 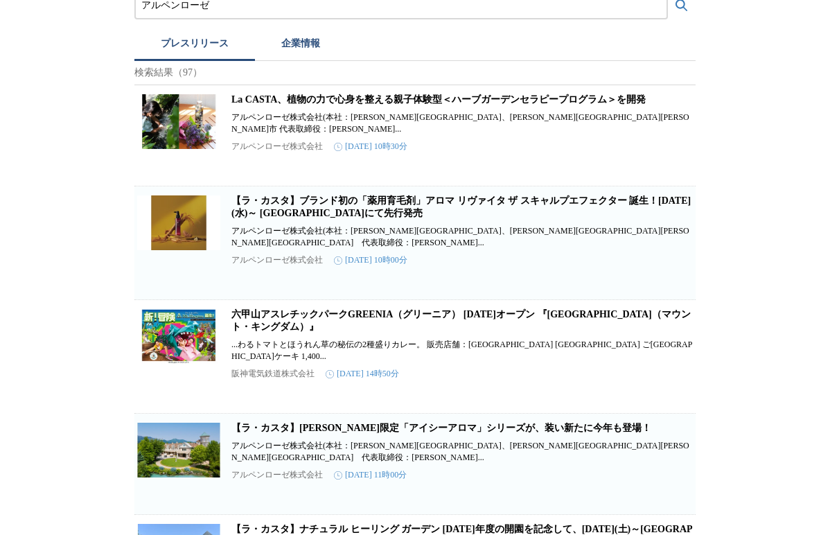 I want to click on img: 六甲山アスレチックパークGREENIA（グリーニア） 2025年7月19日（土）オープン 『Mt.Kingdom（マウント・キングダム）』, so click(x=179, y=336).